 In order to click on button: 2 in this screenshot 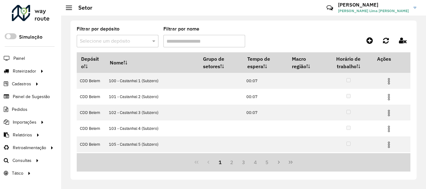, I will do `click(232, 163)`.